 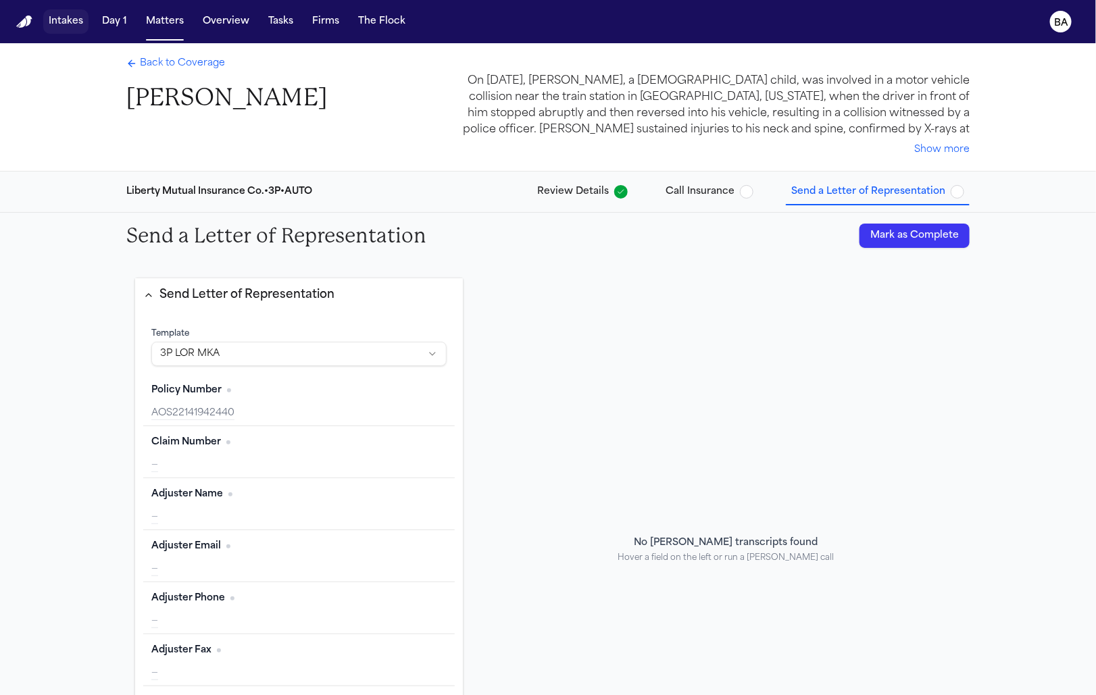 I want to click on span: Adjuster Fax, so click(x=181, y=651).